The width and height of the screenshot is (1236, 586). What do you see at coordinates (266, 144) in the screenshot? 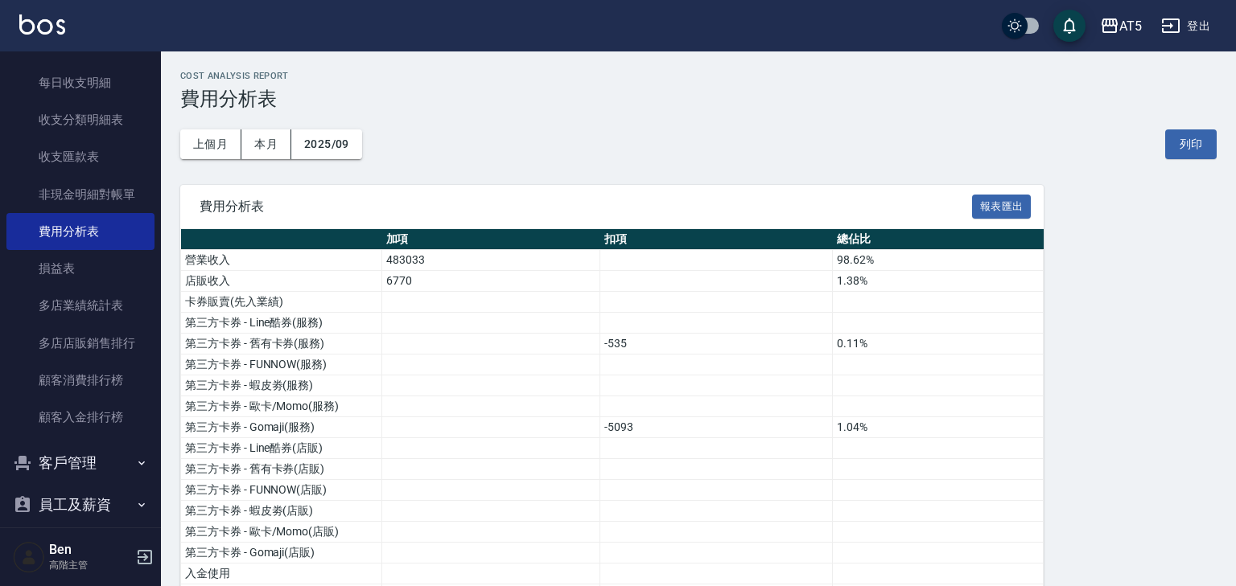
I see `button: 本月` at bounding box center [266, 144].